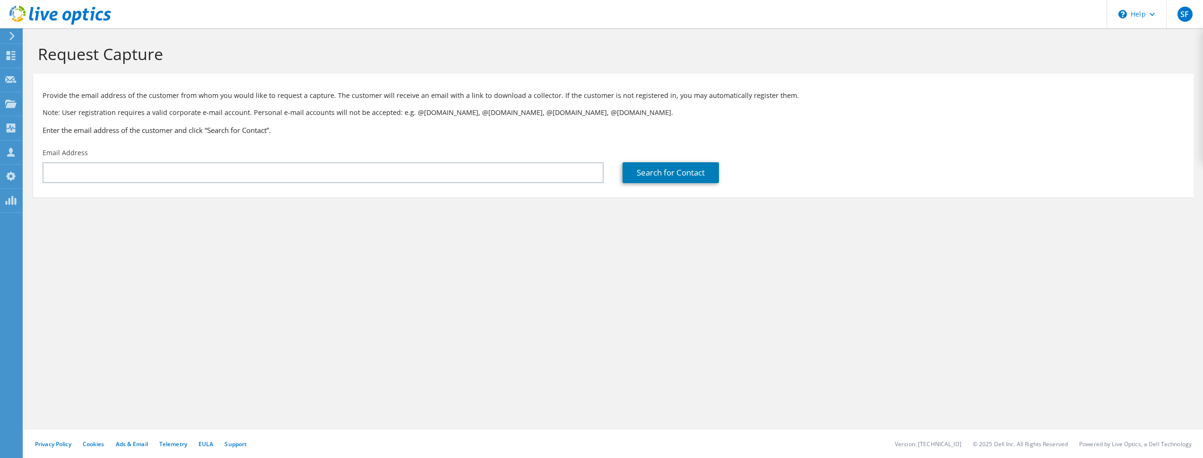 The width and height of the screenshot is (1203, 458). What do you see at coordinates (235, 443) in the screenshot?
I see `a: Support` at bounding box center [235, 443].